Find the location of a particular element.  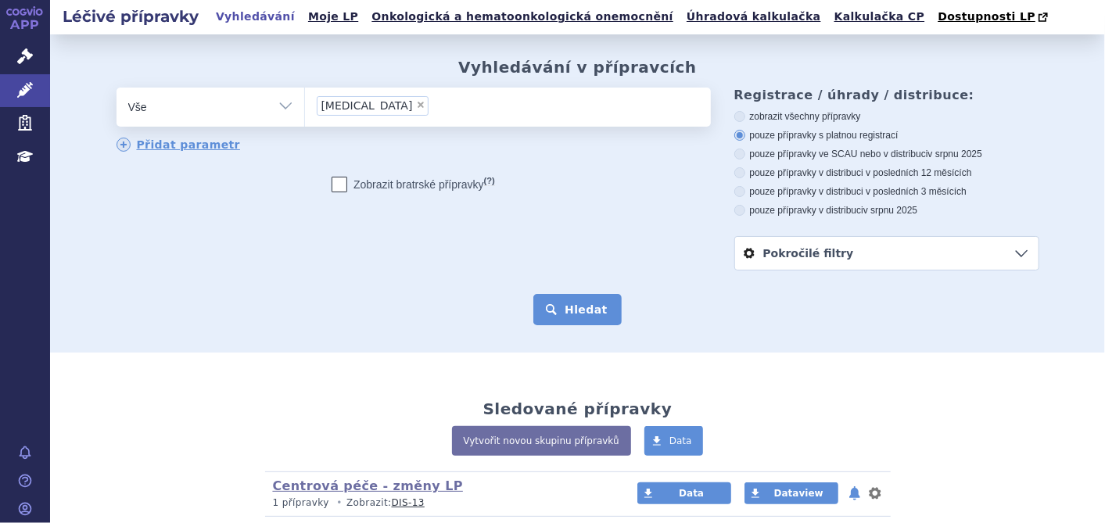

a: Přidat parametr is located at coordinates (178, 145).